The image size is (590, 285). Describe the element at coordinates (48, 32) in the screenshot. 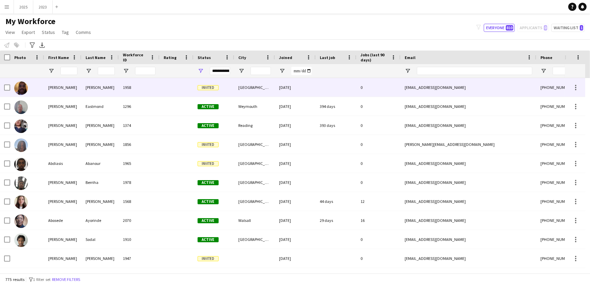

I see `a: Status` at that location.